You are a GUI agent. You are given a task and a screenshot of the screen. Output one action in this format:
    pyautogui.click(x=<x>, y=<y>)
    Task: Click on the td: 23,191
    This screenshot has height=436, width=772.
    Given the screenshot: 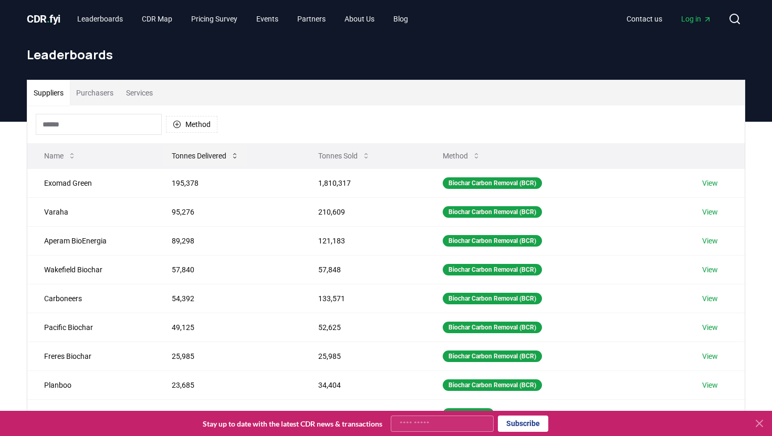 What is the action you would take?
    pyautogui.click(x=228, y=414)
    